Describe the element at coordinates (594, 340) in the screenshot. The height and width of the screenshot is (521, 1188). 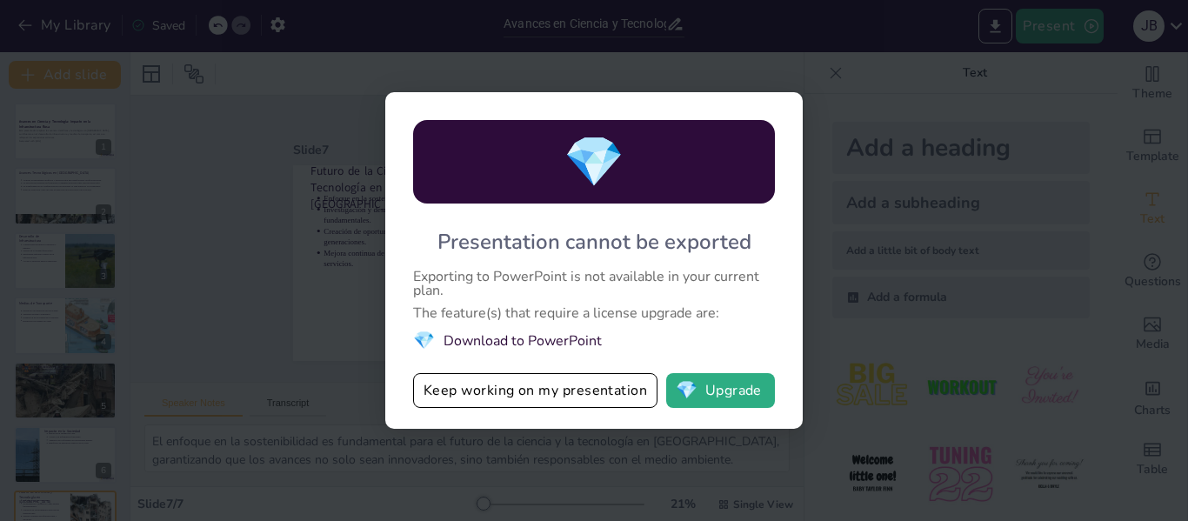
I see `li: Download to PowerPoint` at that location.